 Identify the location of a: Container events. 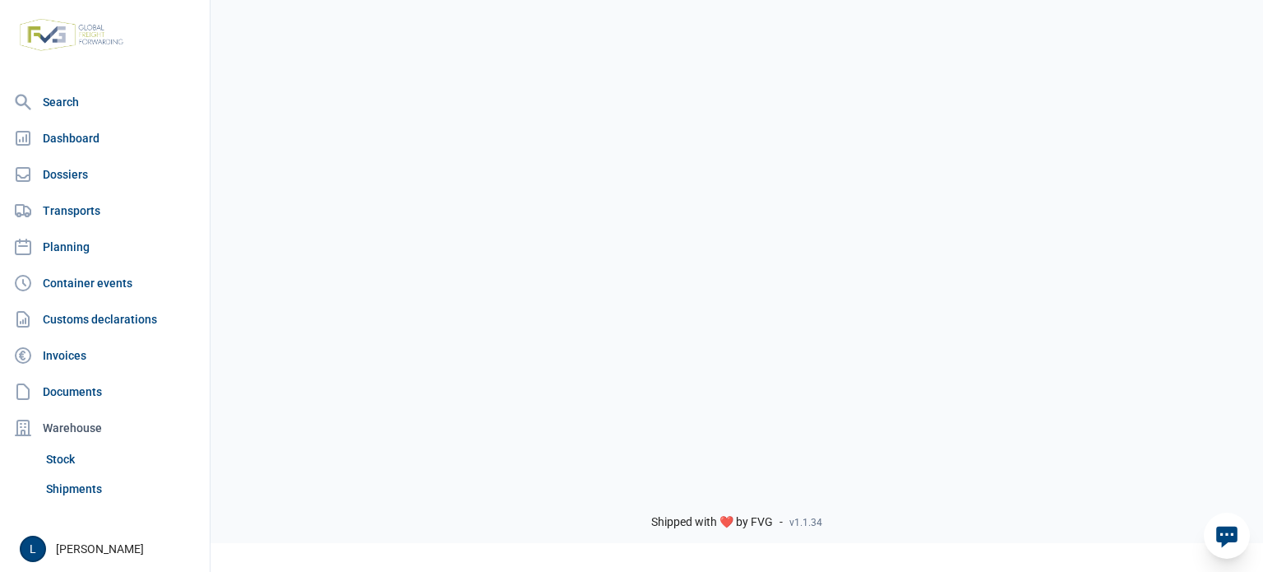
(104, 283).